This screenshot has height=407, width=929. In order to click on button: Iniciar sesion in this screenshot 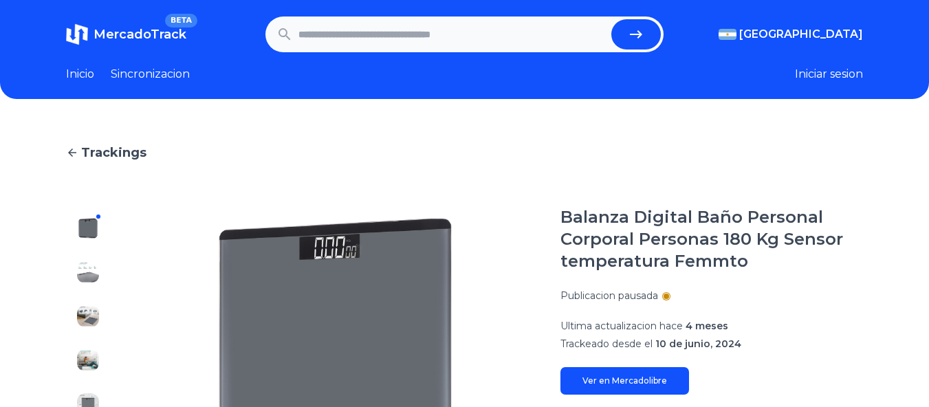, I will do `click(828, 74)`.